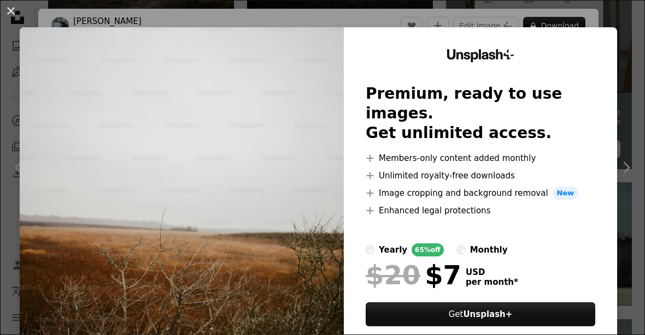 This screenshot has width=645, height=335. Describe the element at coordinates (487, 315) in the screenshot. I see `strong: Unsplash+` at that location.